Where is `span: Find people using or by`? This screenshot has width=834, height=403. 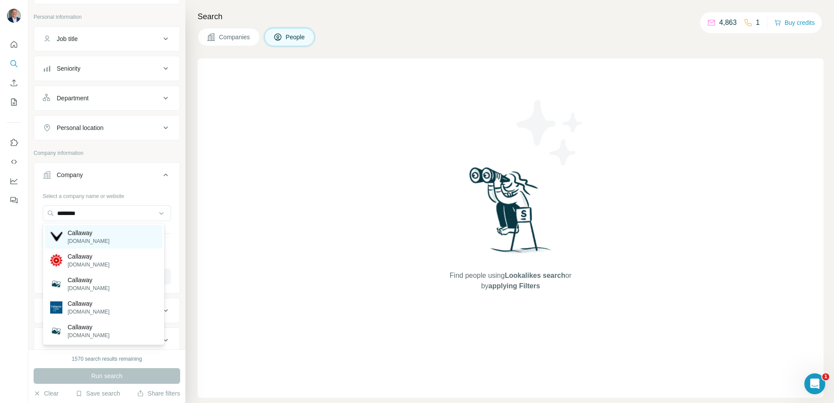 span: Find people using or by is located at coordinates (510, 281).